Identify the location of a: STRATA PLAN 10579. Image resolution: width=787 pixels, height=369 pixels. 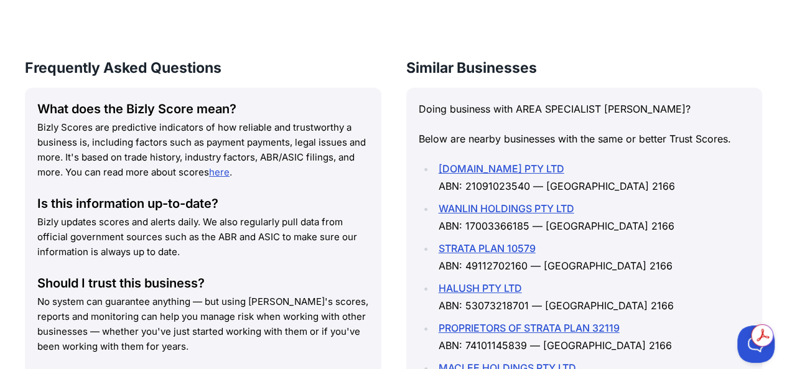
(487, 248).